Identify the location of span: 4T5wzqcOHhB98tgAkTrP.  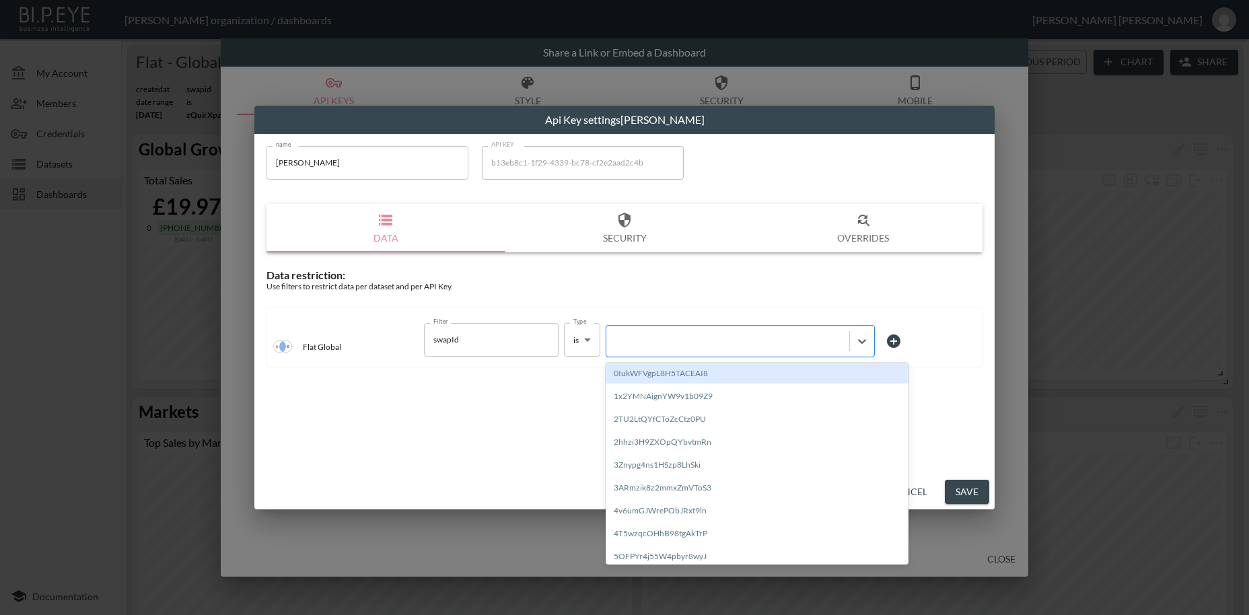
(757, 535).